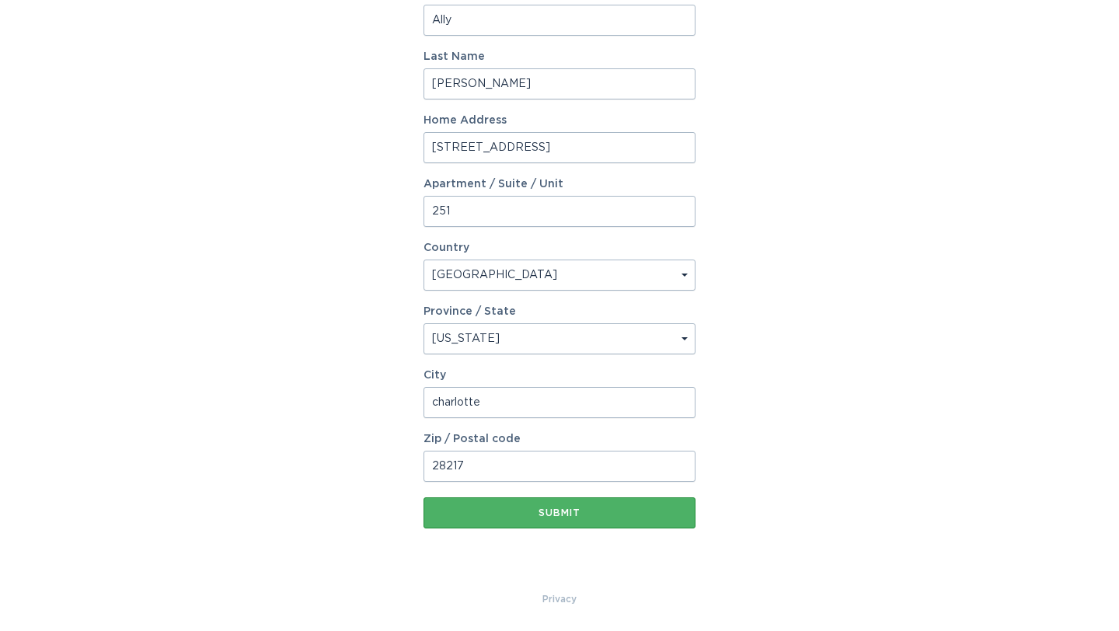 The width and height of the screenshot is (1119, 631). What do you see at coordinates (446, 248) in the screenshot?
I see `label: Country` at bounding box center [446, 248].